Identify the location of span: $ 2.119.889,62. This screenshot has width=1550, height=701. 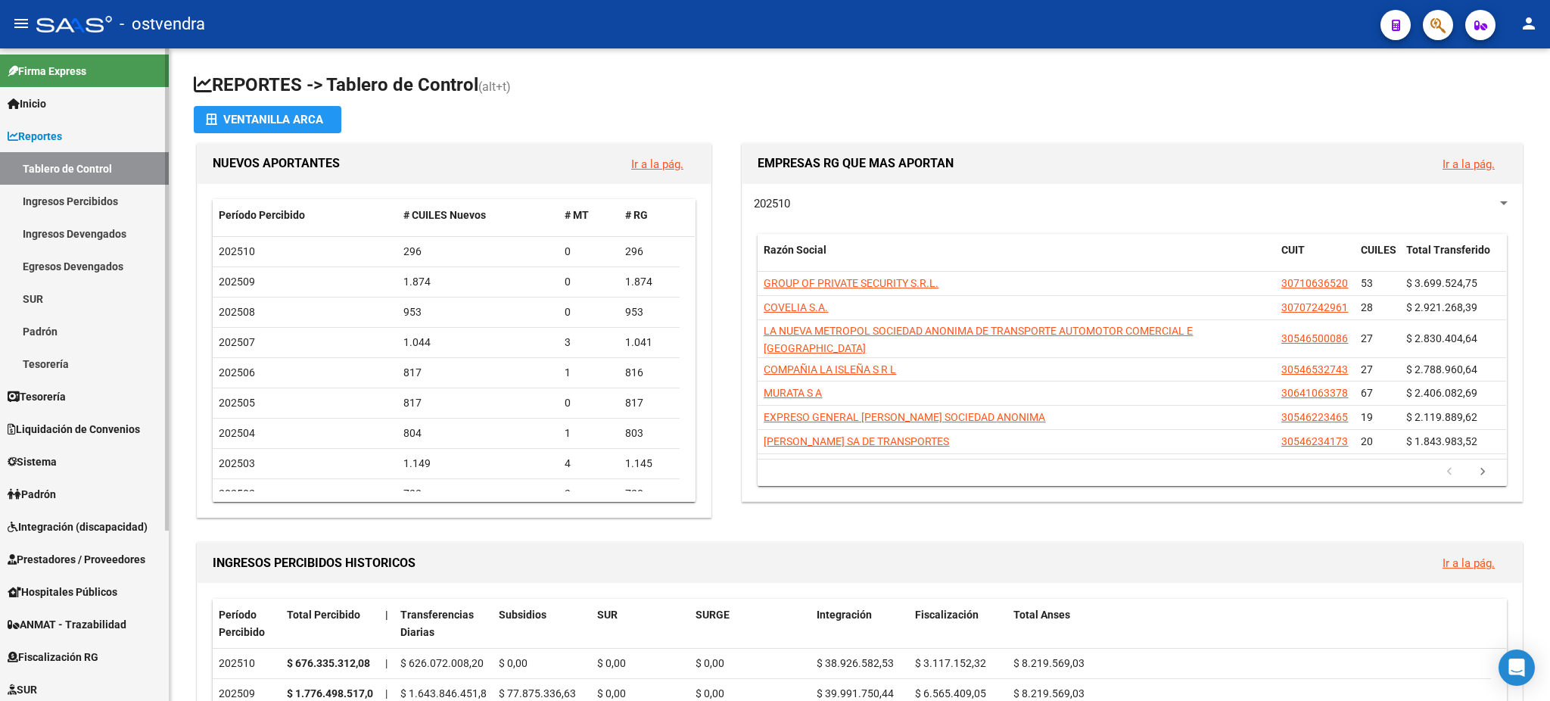
(1442, 417).